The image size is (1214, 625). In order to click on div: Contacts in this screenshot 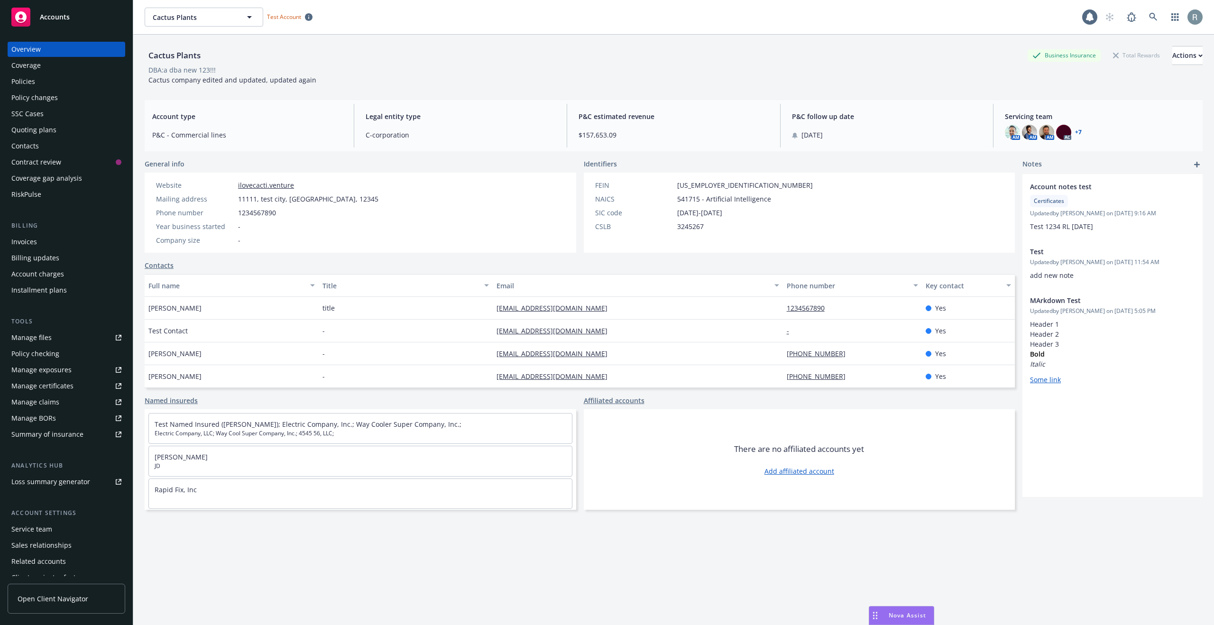, I will do `click(25, 146)`.